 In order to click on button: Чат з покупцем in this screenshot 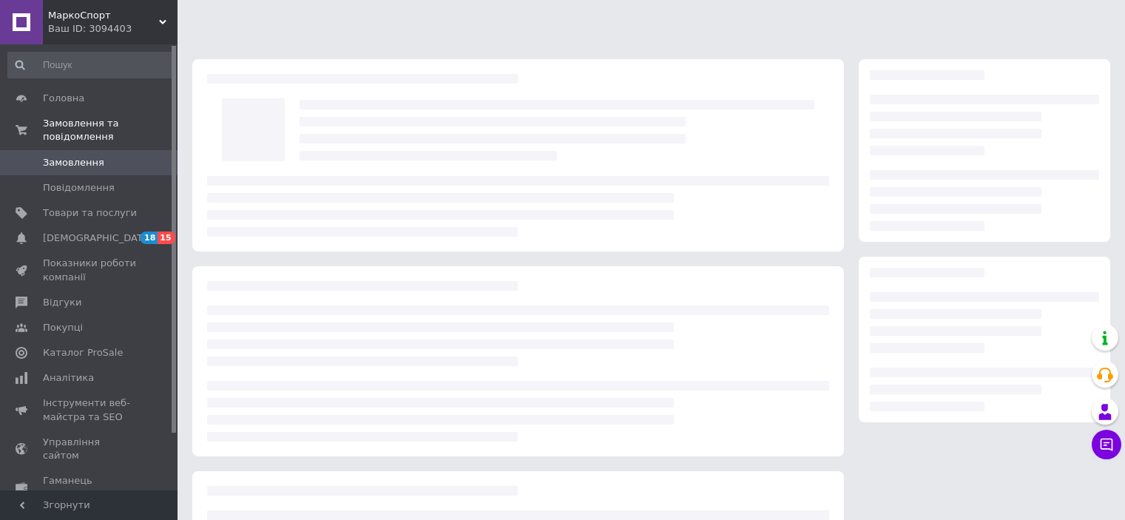, I will do `click(1106, 444)`.